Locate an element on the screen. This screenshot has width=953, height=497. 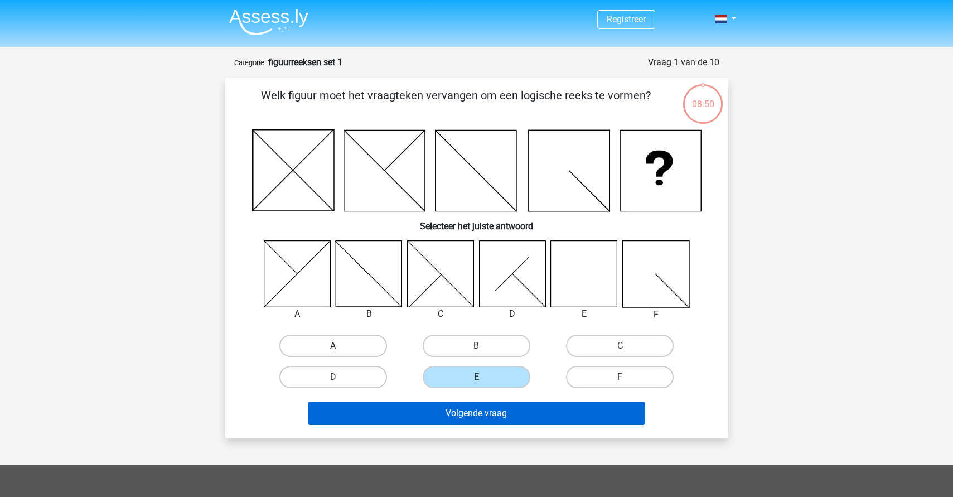
label: B is located at coordinates (476, 346).